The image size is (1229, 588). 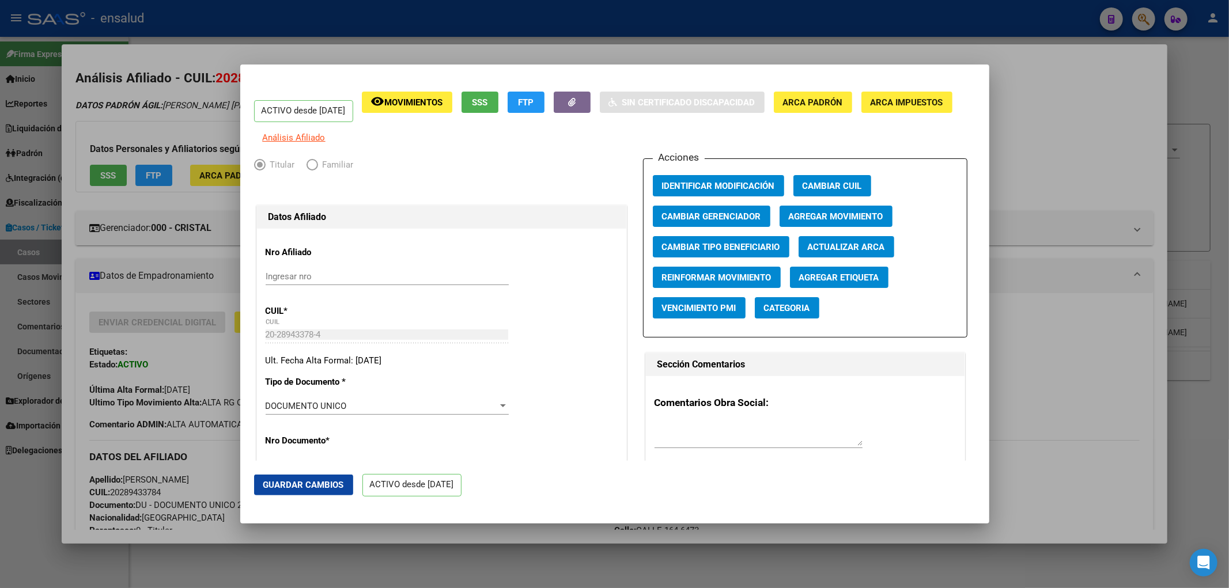 What do you see at coordinates (805, 365) in the screenshot?
I see `h1: Sección Comentarios` at bounding box center [805, 365].